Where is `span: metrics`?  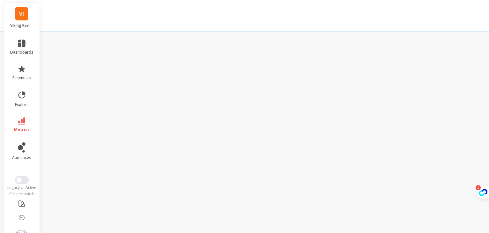 span: metrics is located at coordinates (22, 129).